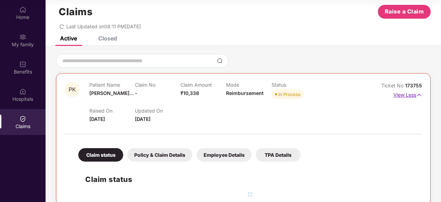  I want to click on p: View Less, so click(408, 94).